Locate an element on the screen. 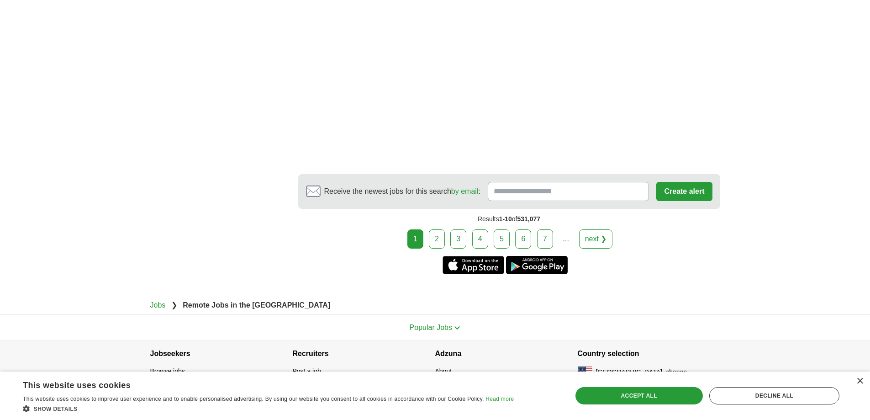 The height and width of the screenshot is (420, 870). span: 1-10 is located at coordinates (506, 219).